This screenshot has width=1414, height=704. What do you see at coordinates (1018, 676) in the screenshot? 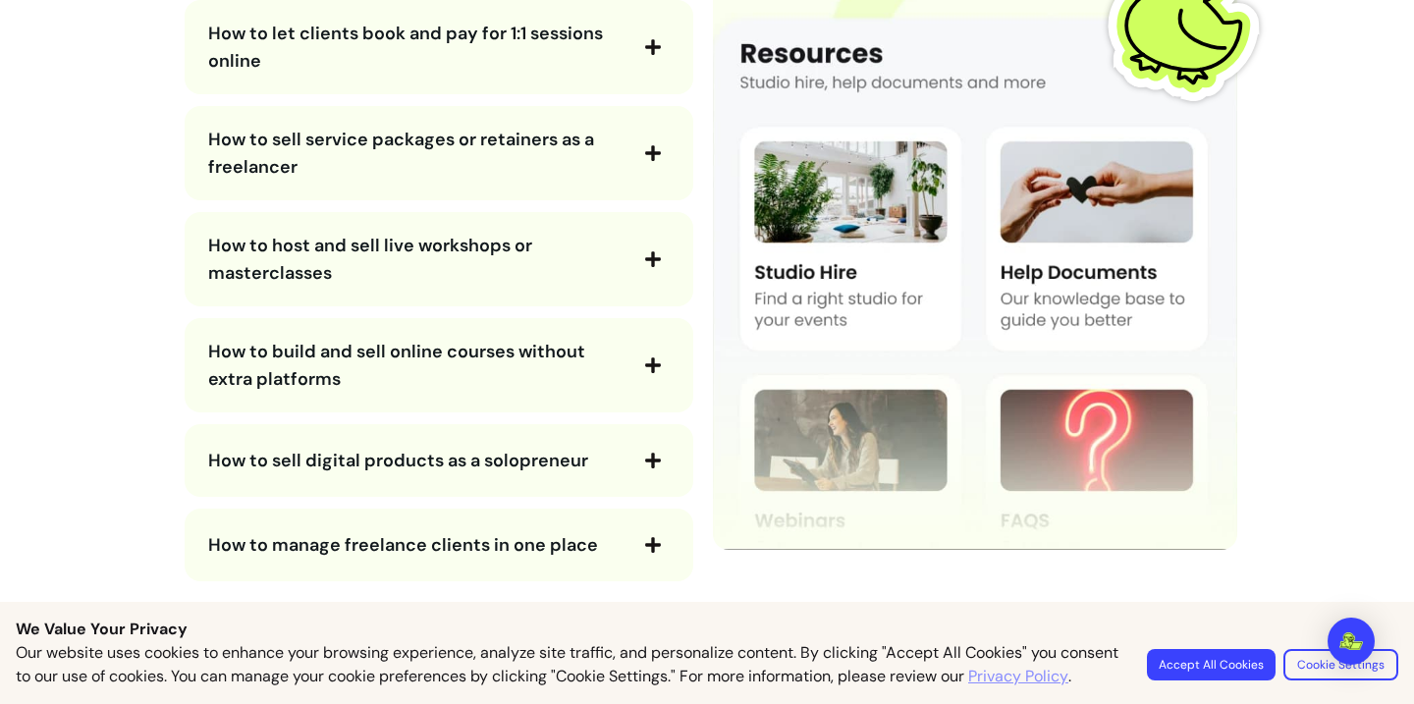
I see `a: Privacy Policy` at bounding box center [1018, 676].